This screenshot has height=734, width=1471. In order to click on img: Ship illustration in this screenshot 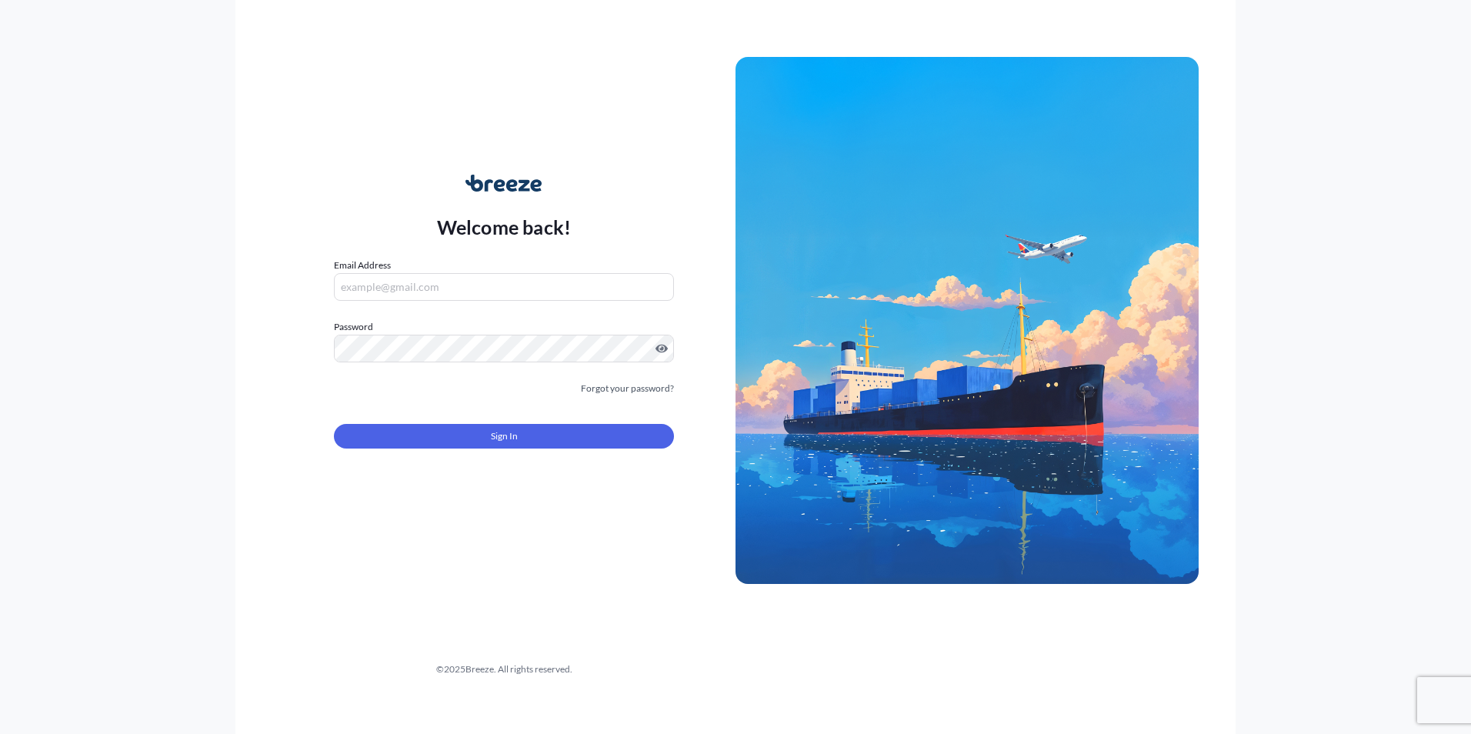, I will do `click(967, 320)`.